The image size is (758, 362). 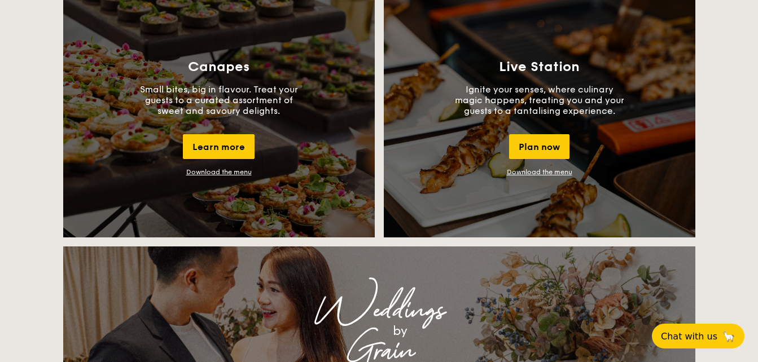 What do you see at coordinates (379, 311) in the screenshot?
I see `div: Weddings` at bounding box center [379, 311].